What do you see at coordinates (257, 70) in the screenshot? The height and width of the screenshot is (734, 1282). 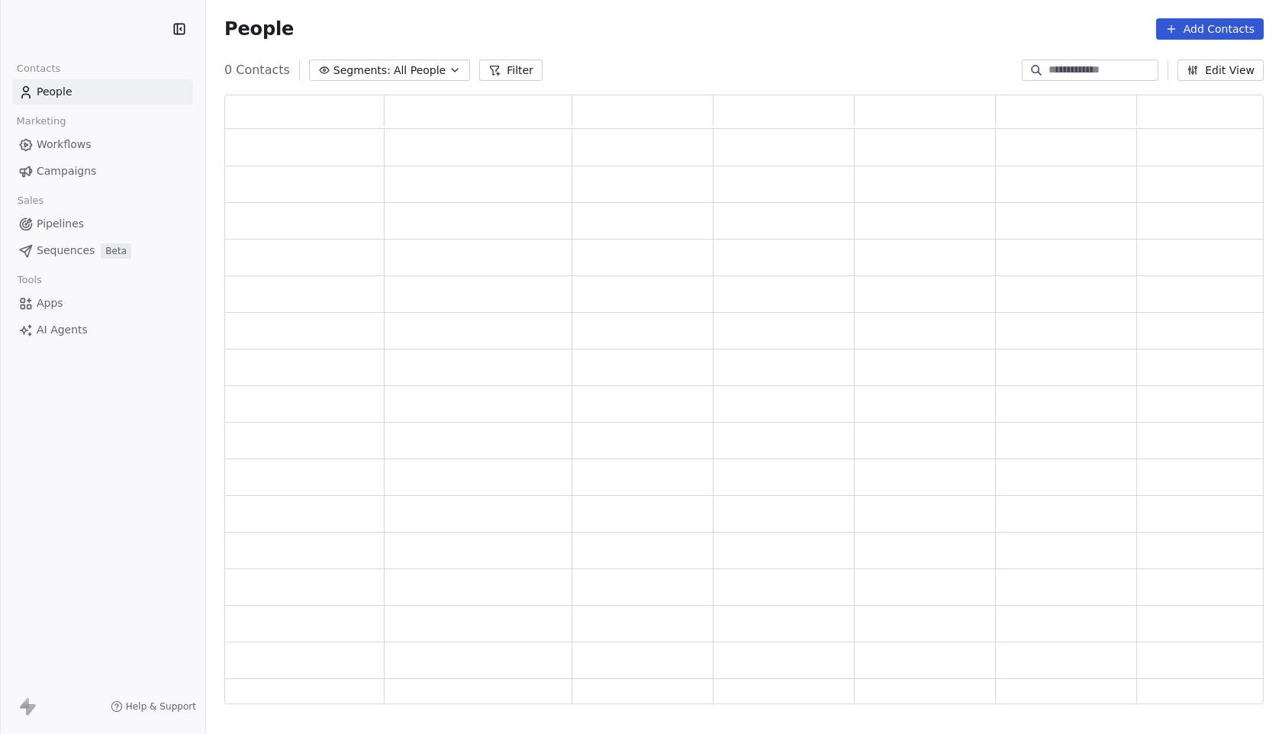 I see `span: 0 Contacts` at bounding box center [257, 70].